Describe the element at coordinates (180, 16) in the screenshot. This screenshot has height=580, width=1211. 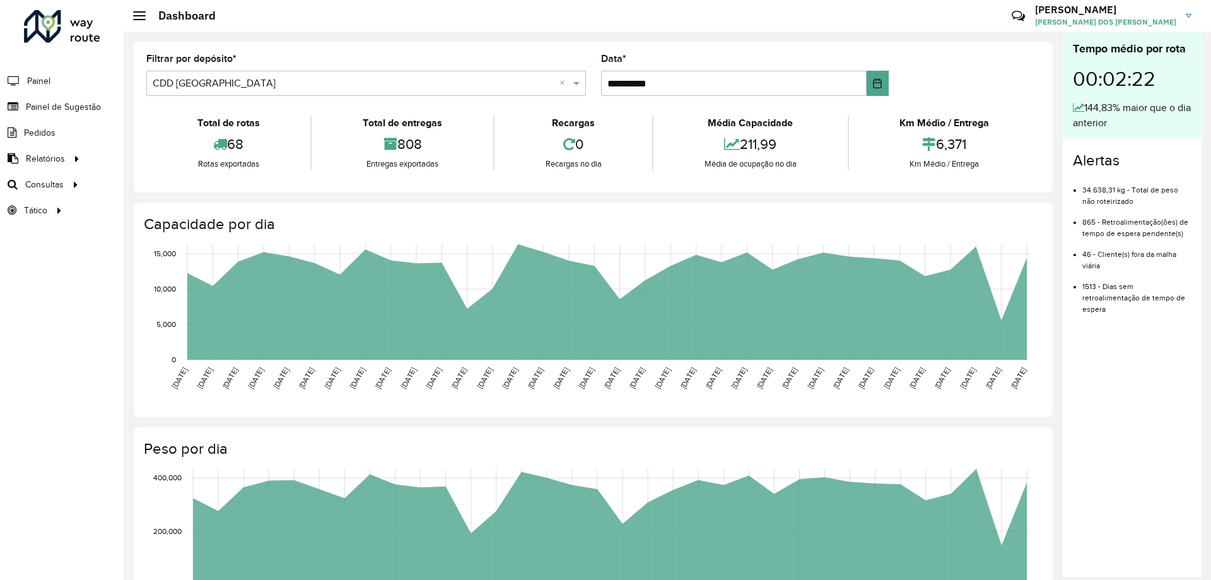
I see `h2: Dashboard` at that location.